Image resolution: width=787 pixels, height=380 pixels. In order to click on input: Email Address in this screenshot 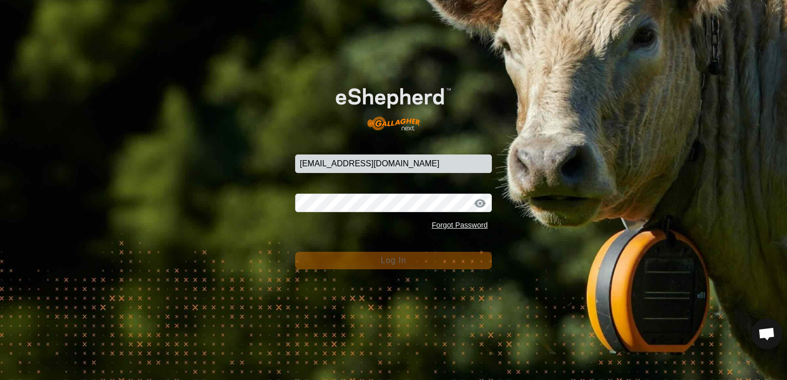, I will do `click(394, 164)`.